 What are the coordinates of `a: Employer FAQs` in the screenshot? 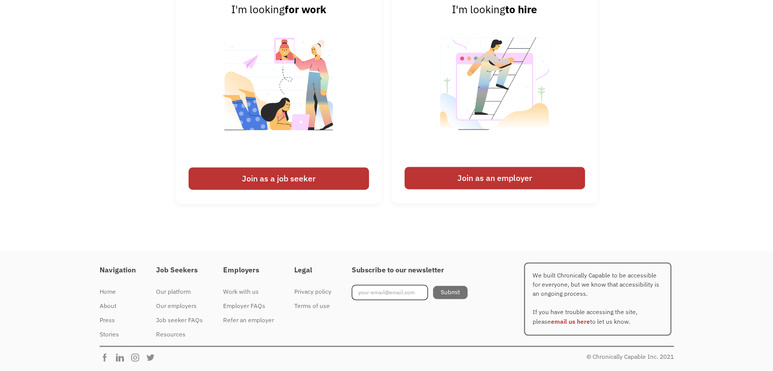 It's located at (249, 306).